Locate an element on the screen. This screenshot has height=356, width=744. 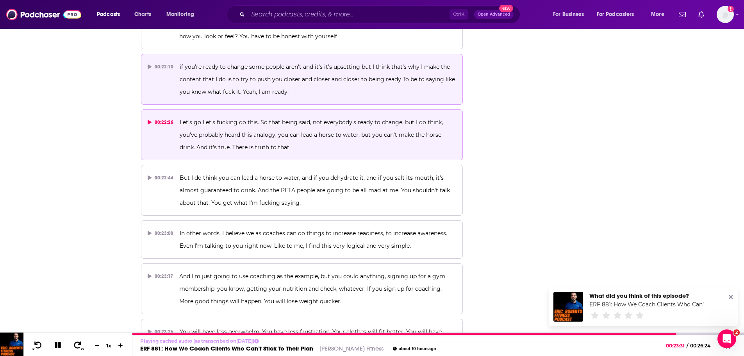
span: 00:23:31 is located at coordinates (676, 345).